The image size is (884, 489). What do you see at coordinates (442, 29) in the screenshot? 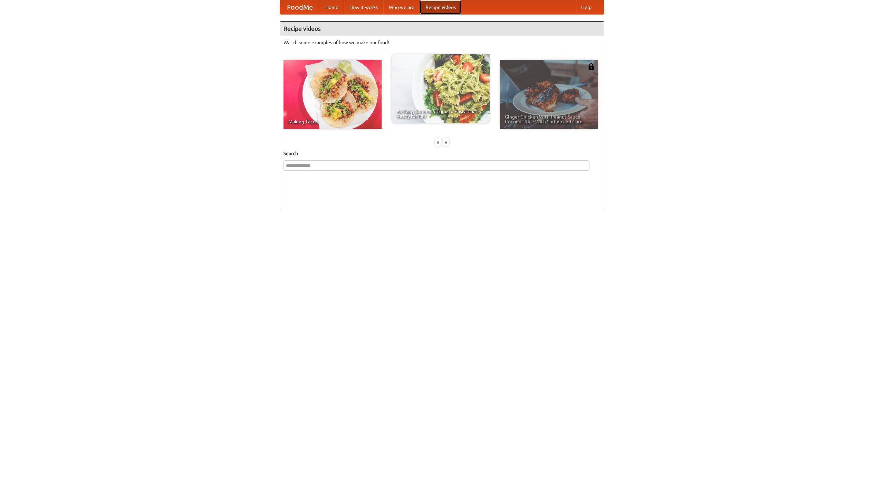
I see `h4: Recipe videos` at bounding box center [442, 29].